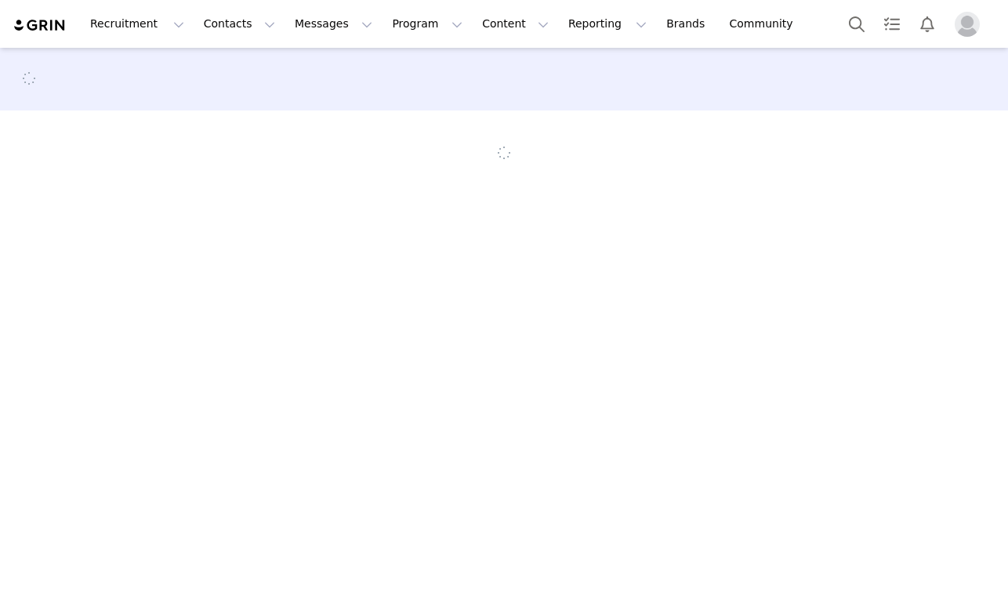 This screenshot has width=1008, height=605. I want to click on a: Community, so click(765, 24).